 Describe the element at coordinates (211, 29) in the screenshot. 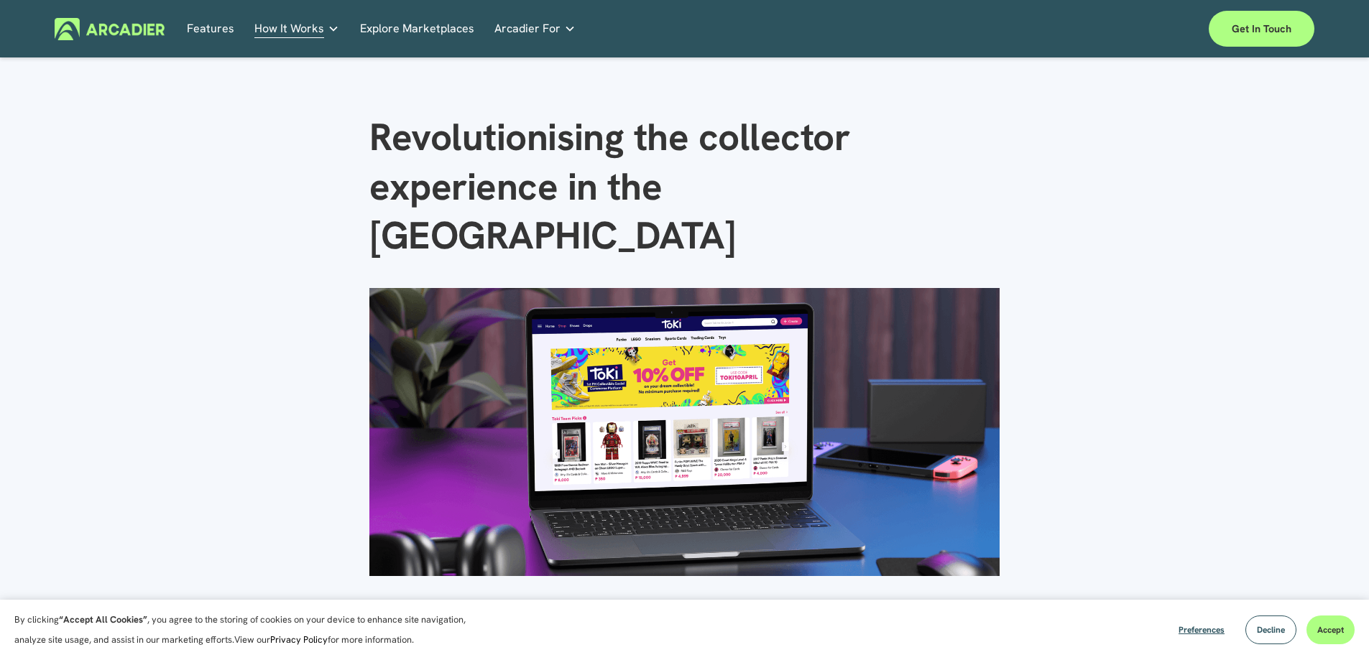

I see `a: Features` at that location.